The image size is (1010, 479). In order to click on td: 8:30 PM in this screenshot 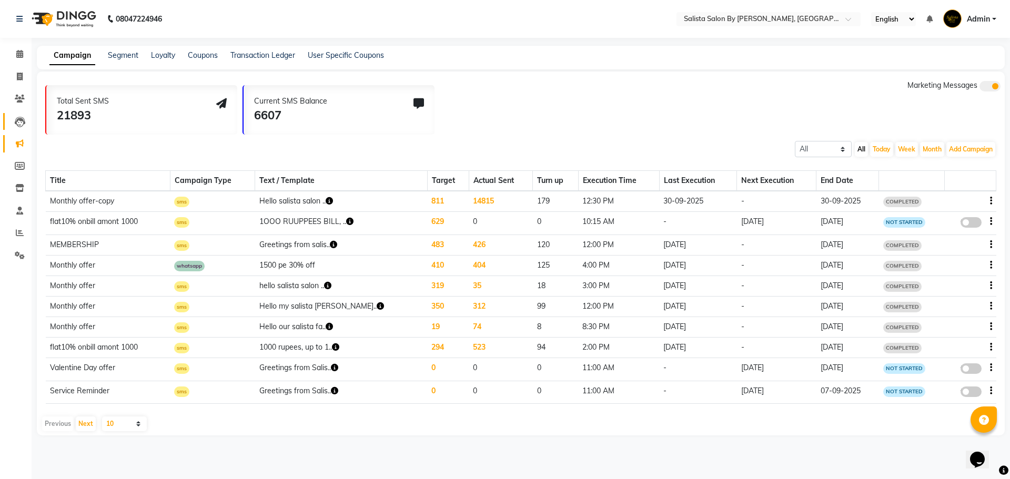, I will do `click(619, 327)`.